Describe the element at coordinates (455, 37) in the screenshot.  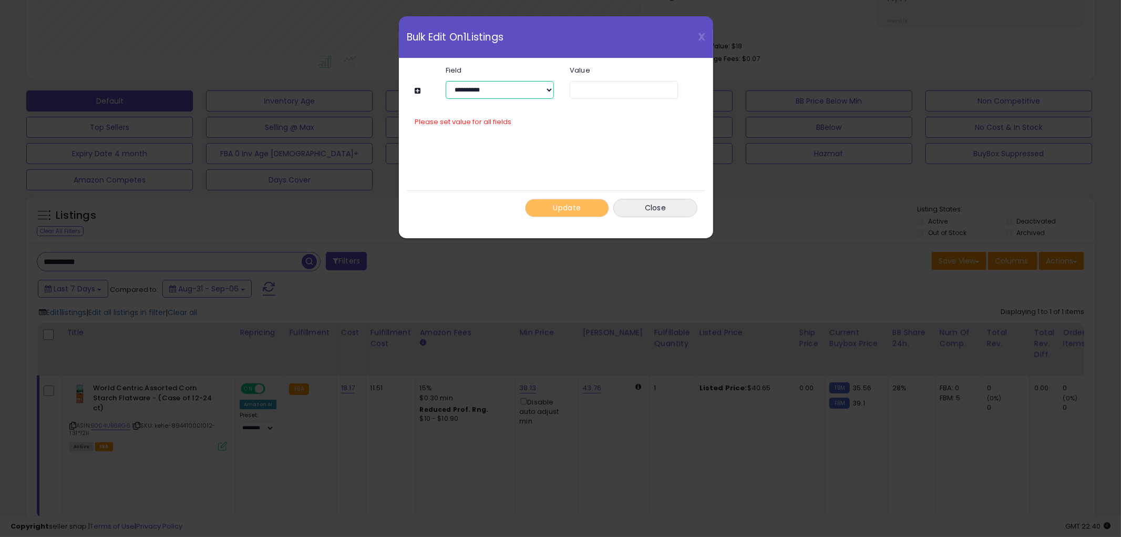
I see `span: Bulk Edit On 1 Listings` at that location.